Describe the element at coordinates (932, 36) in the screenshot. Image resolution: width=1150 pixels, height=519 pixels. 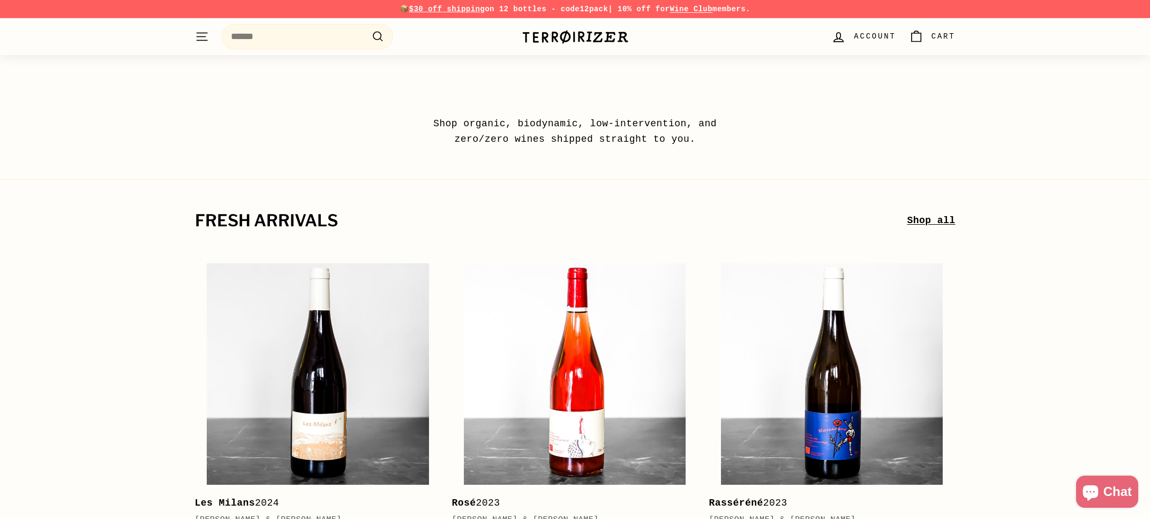
I see `a: Cart` at that location.